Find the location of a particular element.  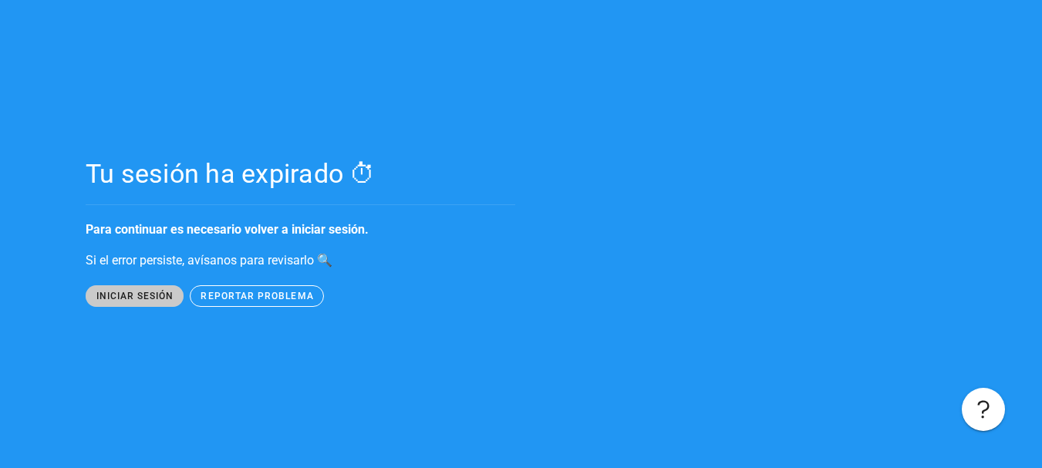

span: iniciar sesión is located at coordinates (134, 296).